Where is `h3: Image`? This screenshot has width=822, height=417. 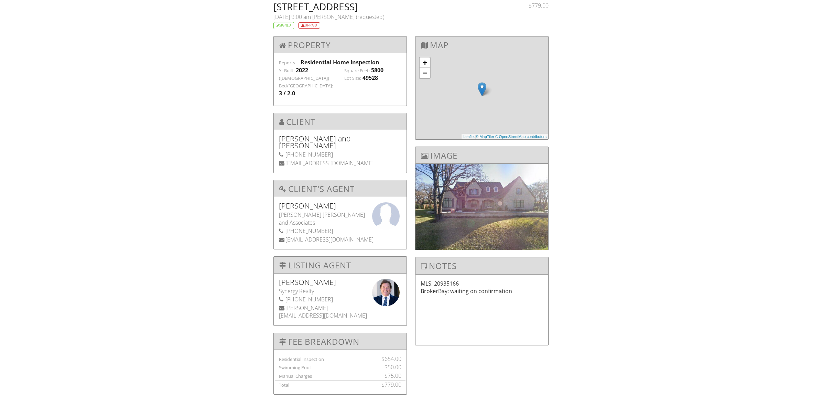 h3: Image is located at coordinates (482, 155).